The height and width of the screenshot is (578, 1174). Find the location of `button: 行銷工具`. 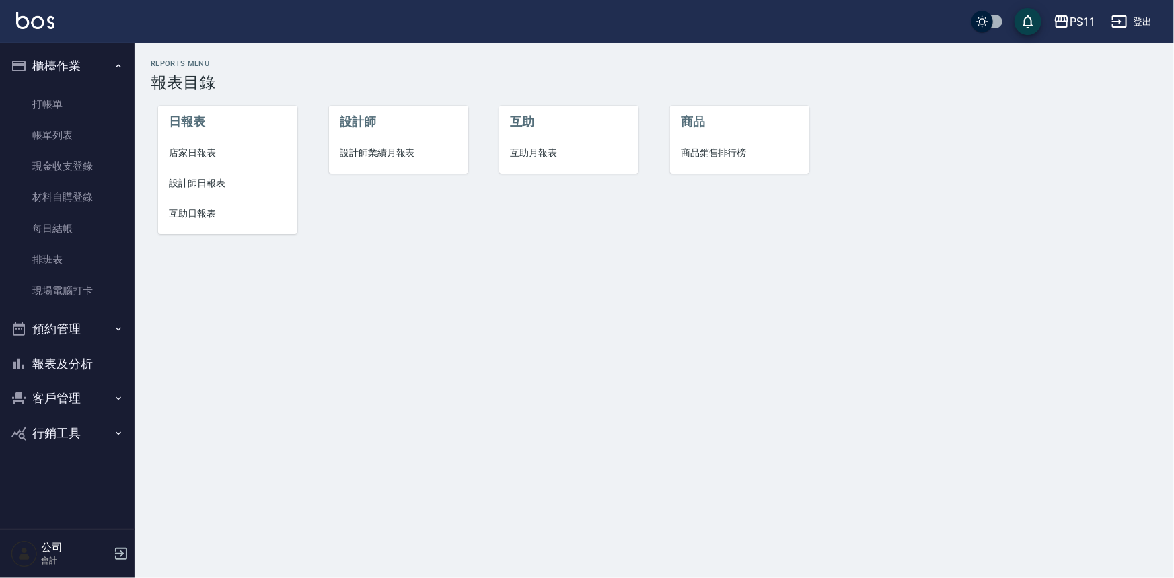

button: 行銷工具 is located at coordinates (67, 433).